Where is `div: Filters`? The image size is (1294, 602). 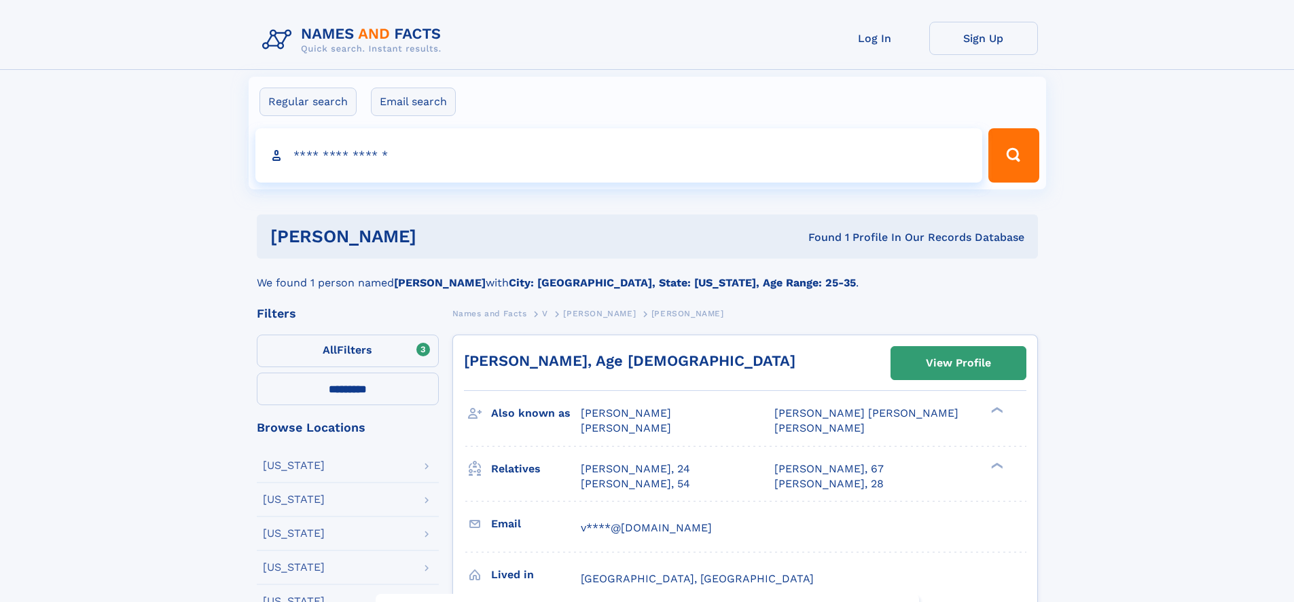
div: Filters is located at coordinates (348, 314).